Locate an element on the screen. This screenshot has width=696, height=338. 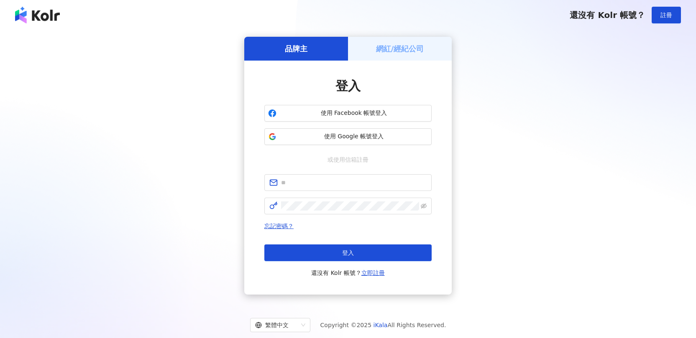
img: logo is located at coordinates (37, 15).